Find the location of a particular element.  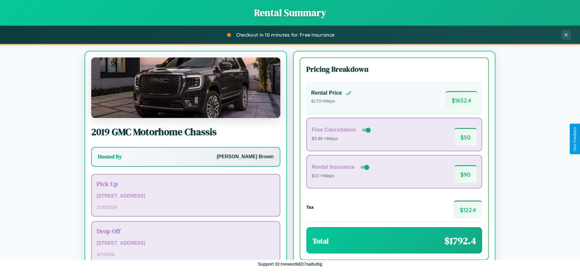

span: $ 122.4 is located at coordinates (468, 209).